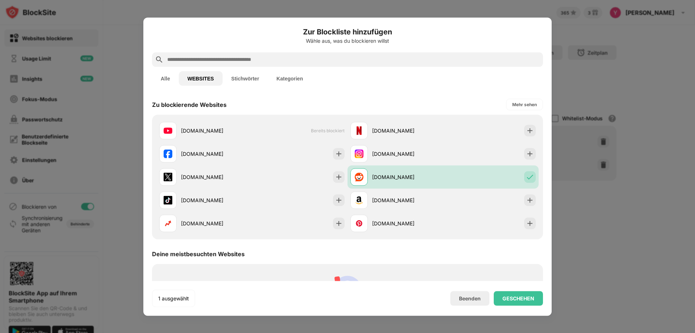 The image size is (695, 333). Describe the element at coordinates (348, 41) in the screenshot. I see `div: Wähle aus, was du blockieren willst` at that location.